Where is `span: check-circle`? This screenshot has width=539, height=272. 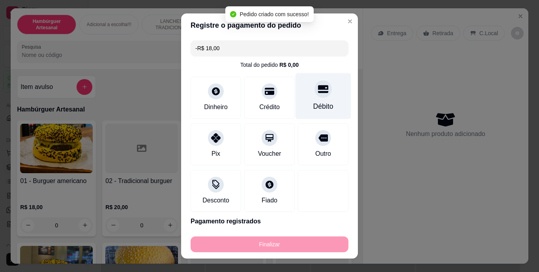 span: check-circle is located at coordinates (233, 14).